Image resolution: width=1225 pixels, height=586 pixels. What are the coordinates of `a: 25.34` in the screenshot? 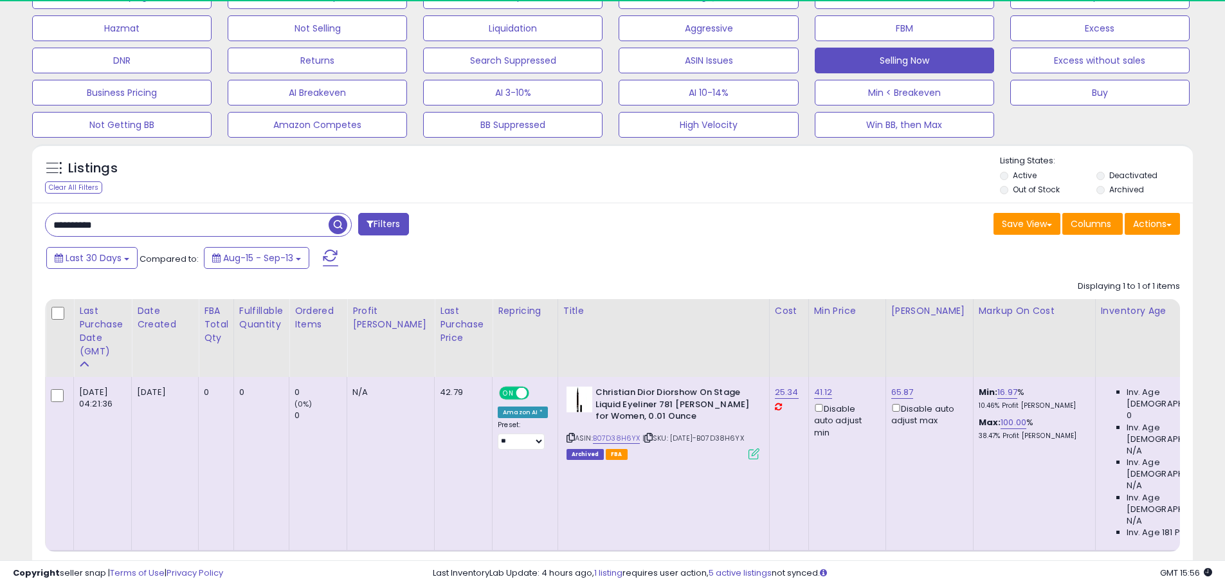 It's located at (786, 392).